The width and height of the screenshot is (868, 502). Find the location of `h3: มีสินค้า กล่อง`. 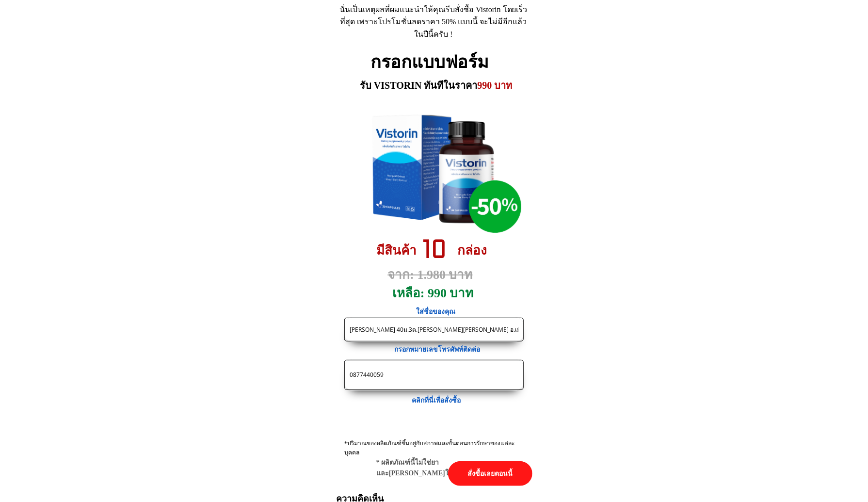

h3: มีสินค้า กล่อง is located at coordinates (437, 251).